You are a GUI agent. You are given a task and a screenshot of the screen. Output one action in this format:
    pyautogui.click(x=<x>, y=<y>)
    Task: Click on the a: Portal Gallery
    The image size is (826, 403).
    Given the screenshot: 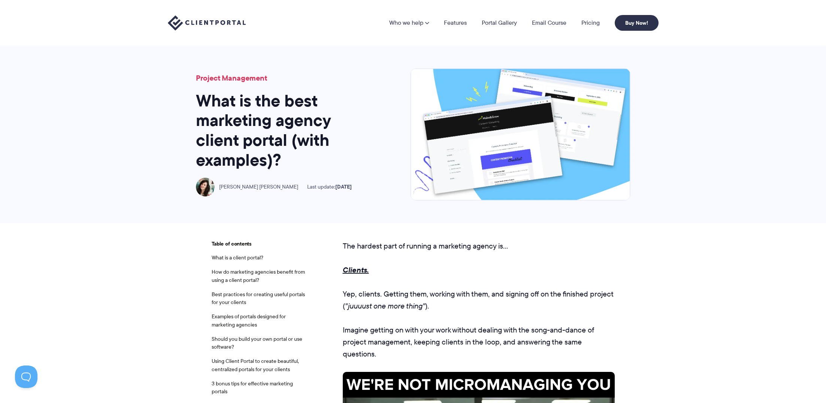 What is the action you would take?
    pyautogui.click(x=499, y=23)
    